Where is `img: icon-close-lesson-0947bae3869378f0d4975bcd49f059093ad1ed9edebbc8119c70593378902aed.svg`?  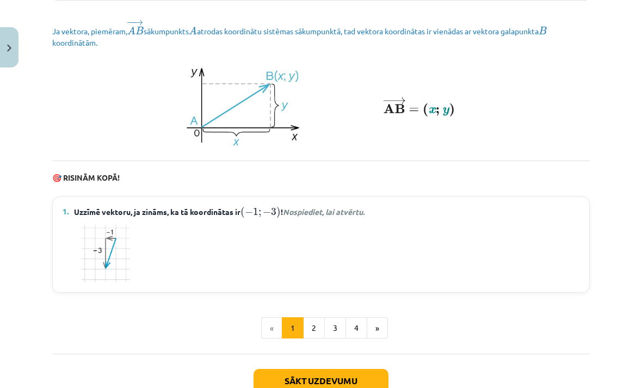 img: icon-close-lesson-0947bae3869378f0d4975bcd49f059093ad1ed9edebbc8119c70593378902aed.svg is located at coordinates (9, 48).